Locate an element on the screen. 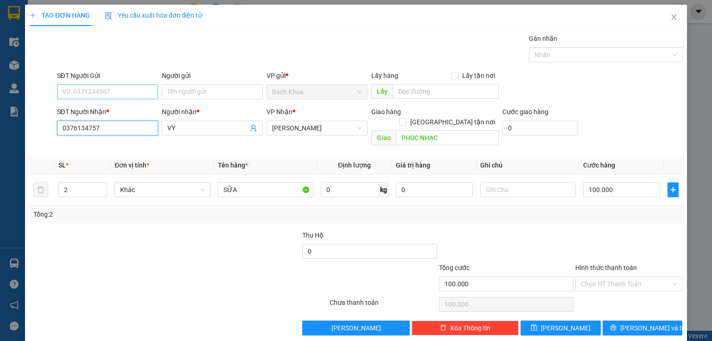 This screenshot has height=341, width=712. span: close is located at coordinates (674, 17).